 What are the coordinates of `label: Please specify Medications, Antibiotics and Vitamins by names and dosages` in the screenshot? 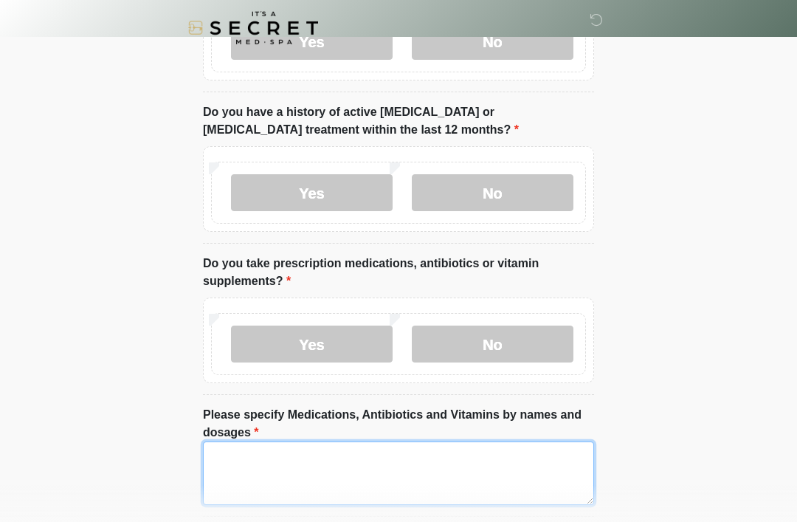 It's located at (398, 424).